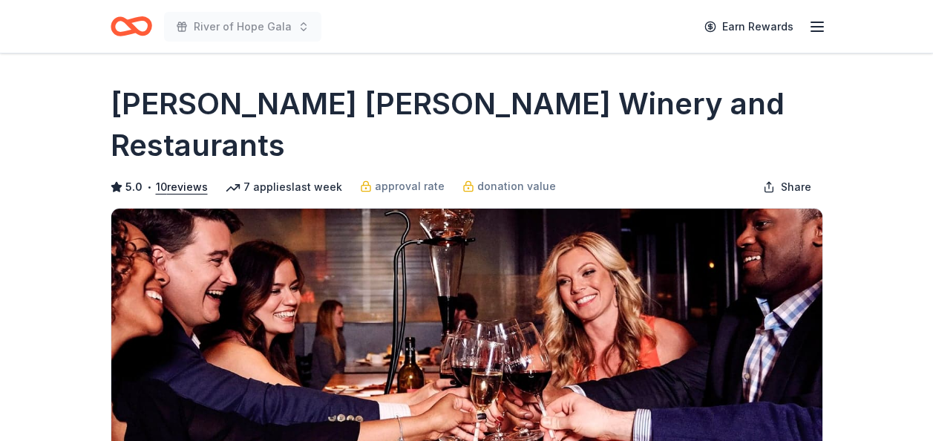 The height and width of the screenshot is (441, 933). Describe the element at coordinates (134, 187) in the screenshot. I see `span: 5.0` at that location.